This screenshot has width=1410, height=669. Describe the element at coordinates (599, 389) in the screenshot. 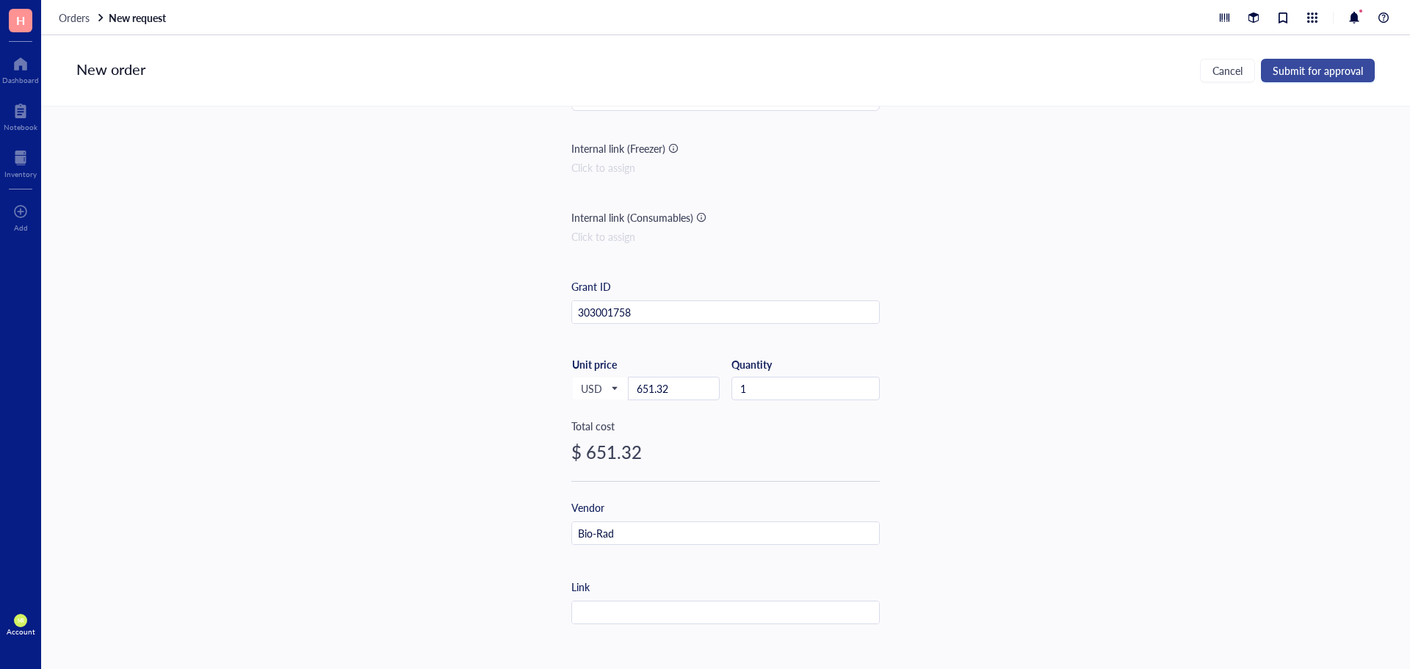

I see `span: USD` at that location.